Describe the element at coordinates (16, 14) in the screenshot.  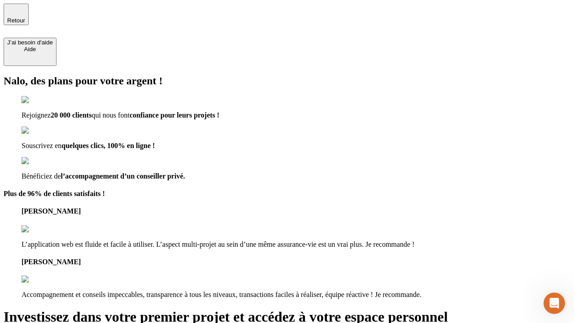
I see `button: Retour` at that location.